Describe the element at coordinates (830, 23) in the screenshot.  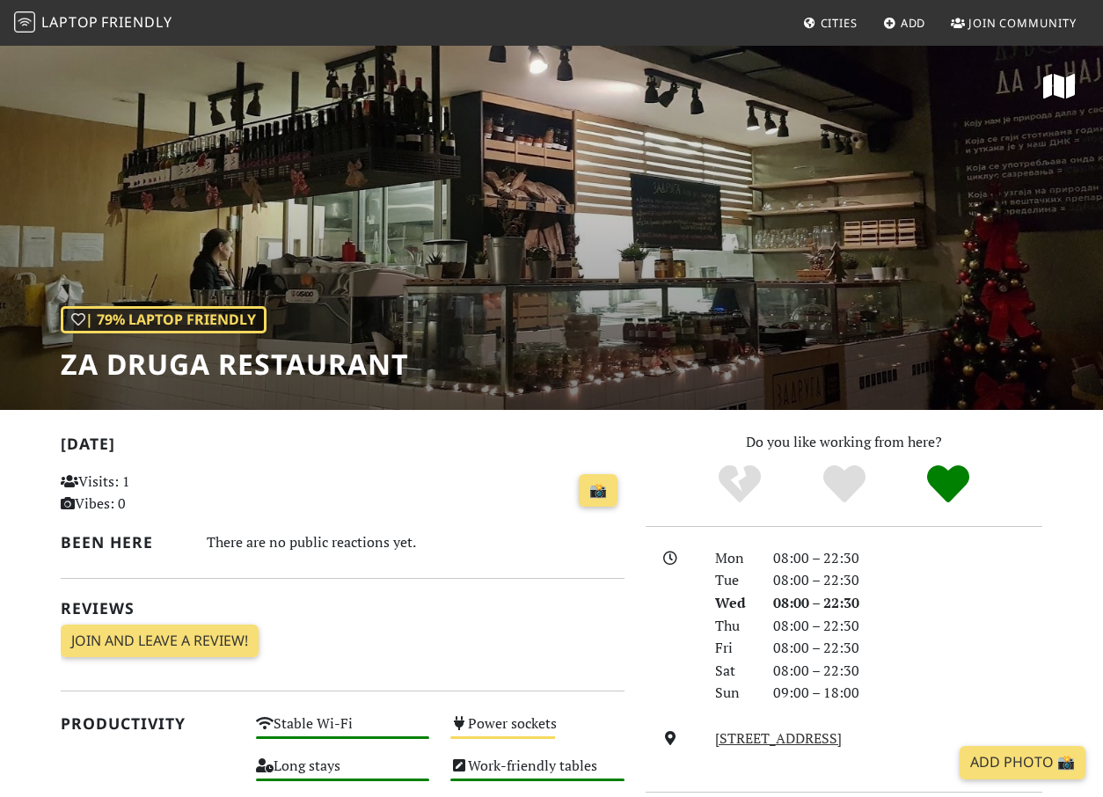
I see `a: Cities` at that location.